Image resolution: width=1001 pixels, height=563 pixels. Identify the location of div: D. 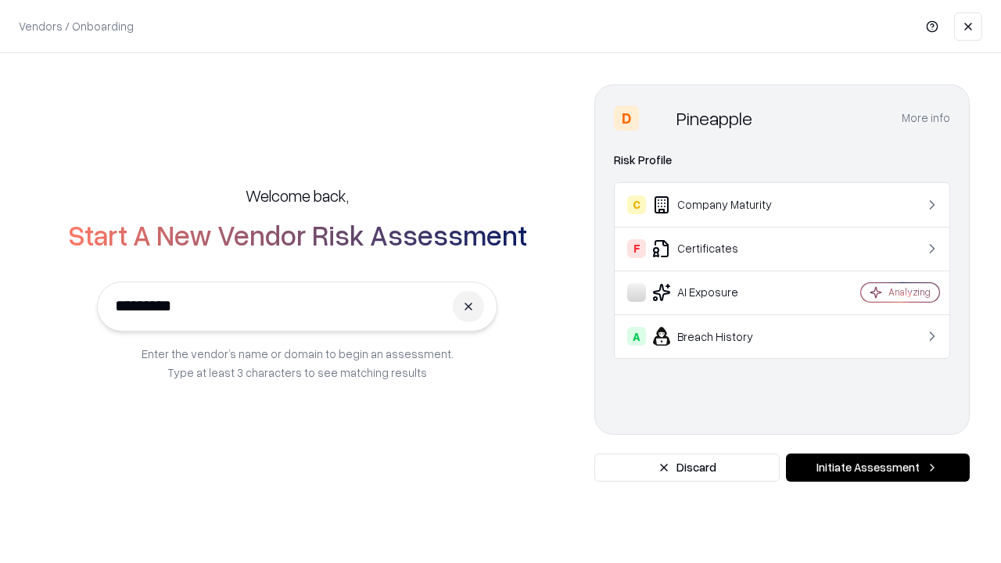
(626, 118).